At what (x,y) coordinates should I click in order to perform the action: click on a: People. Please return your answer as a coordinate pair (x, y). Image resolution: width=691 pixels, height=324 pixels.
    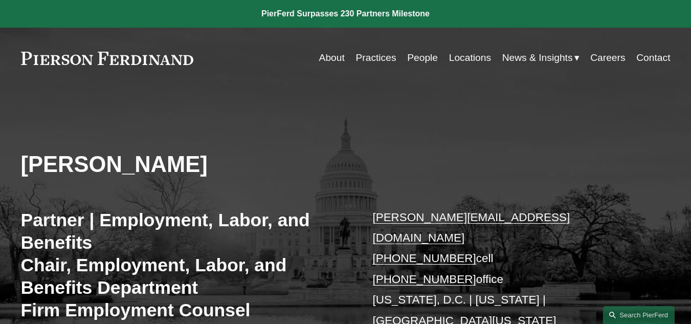
    Looking at the image, I should click on (422, 58).